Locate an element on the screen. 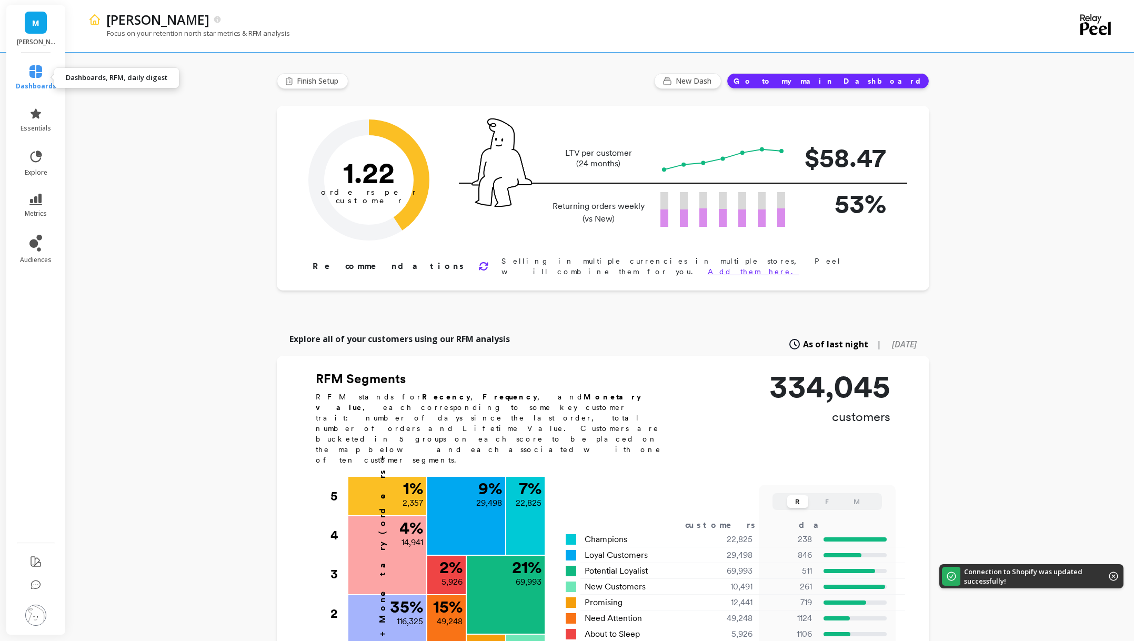 This screenshot has height=641, width=1134. h2: RFM Segments is located at coordinates (495, 379).